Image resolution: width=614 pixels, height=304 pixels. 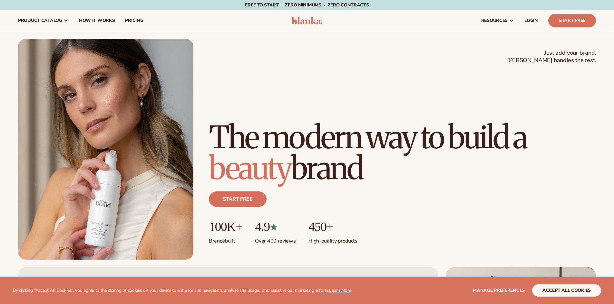 I want to click on a: Start Free, so click(x=572, y=21).